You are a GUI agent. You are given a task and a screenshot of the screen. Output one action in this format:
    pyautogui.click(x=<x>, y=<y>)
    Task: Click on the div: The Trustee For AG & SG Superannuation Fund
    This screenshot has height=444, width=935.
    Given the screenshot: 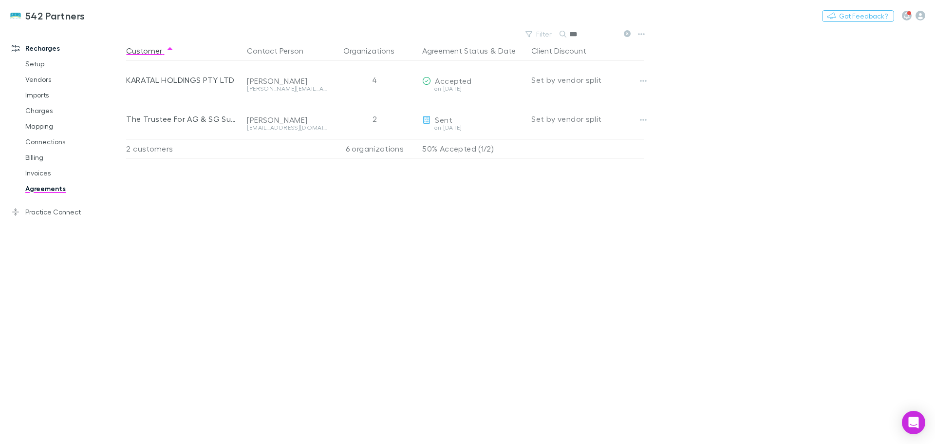 What is the action you would take?
    pyautogui.click(x=183, y=119)
    